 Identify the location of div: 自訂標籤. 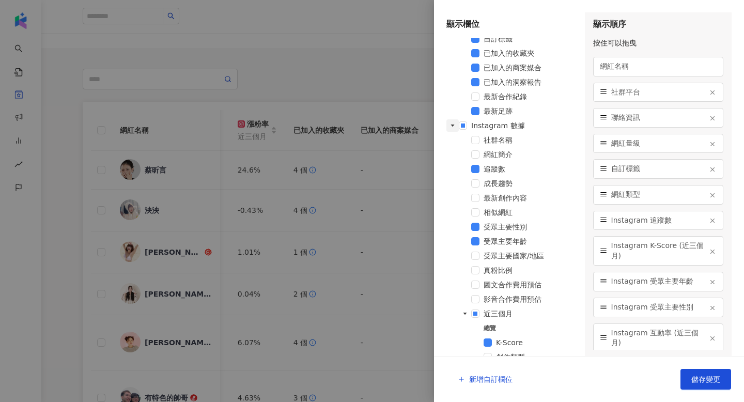
(658, 169).